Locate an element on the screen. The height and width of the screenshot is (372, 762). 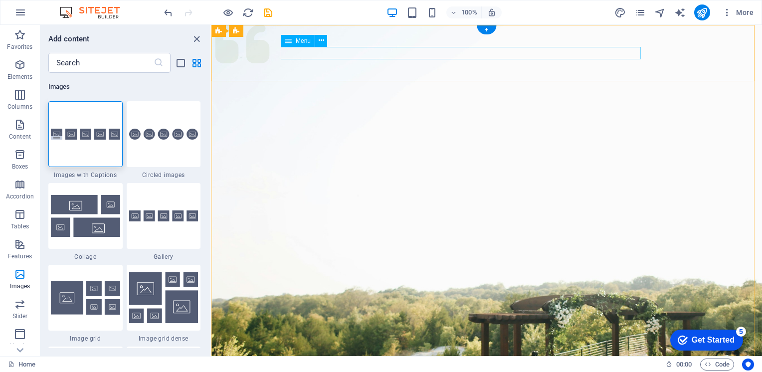
p: Tables is located at coordinates (20, 226).